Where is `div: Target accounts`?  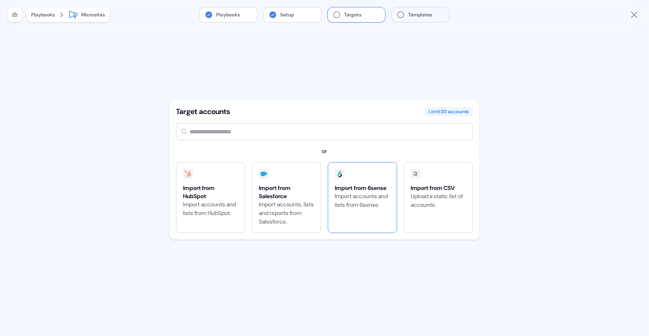 div: Target accounts is located at coordinates (203, 112).